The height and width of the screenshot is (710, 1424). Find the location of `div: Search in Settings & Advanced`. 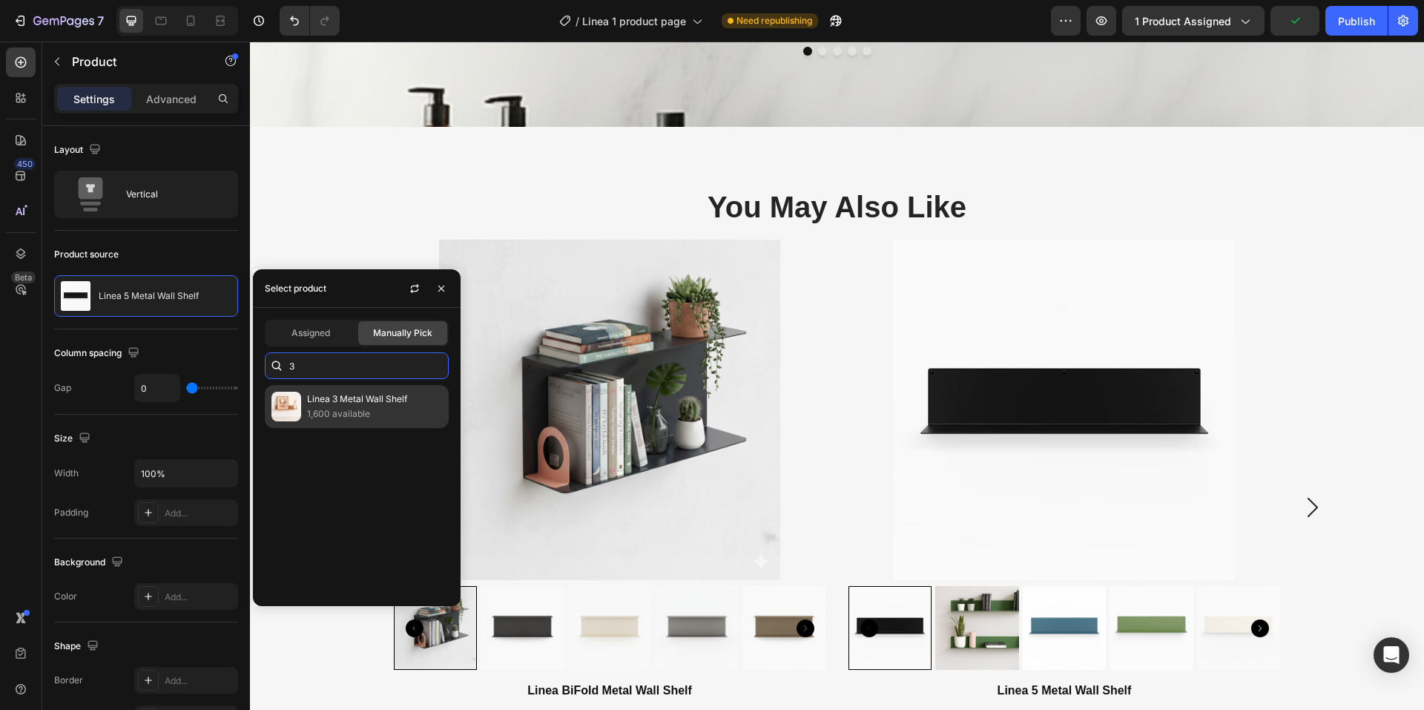

div: Search in Settings & Advanced is located at coordinates (357, 366).